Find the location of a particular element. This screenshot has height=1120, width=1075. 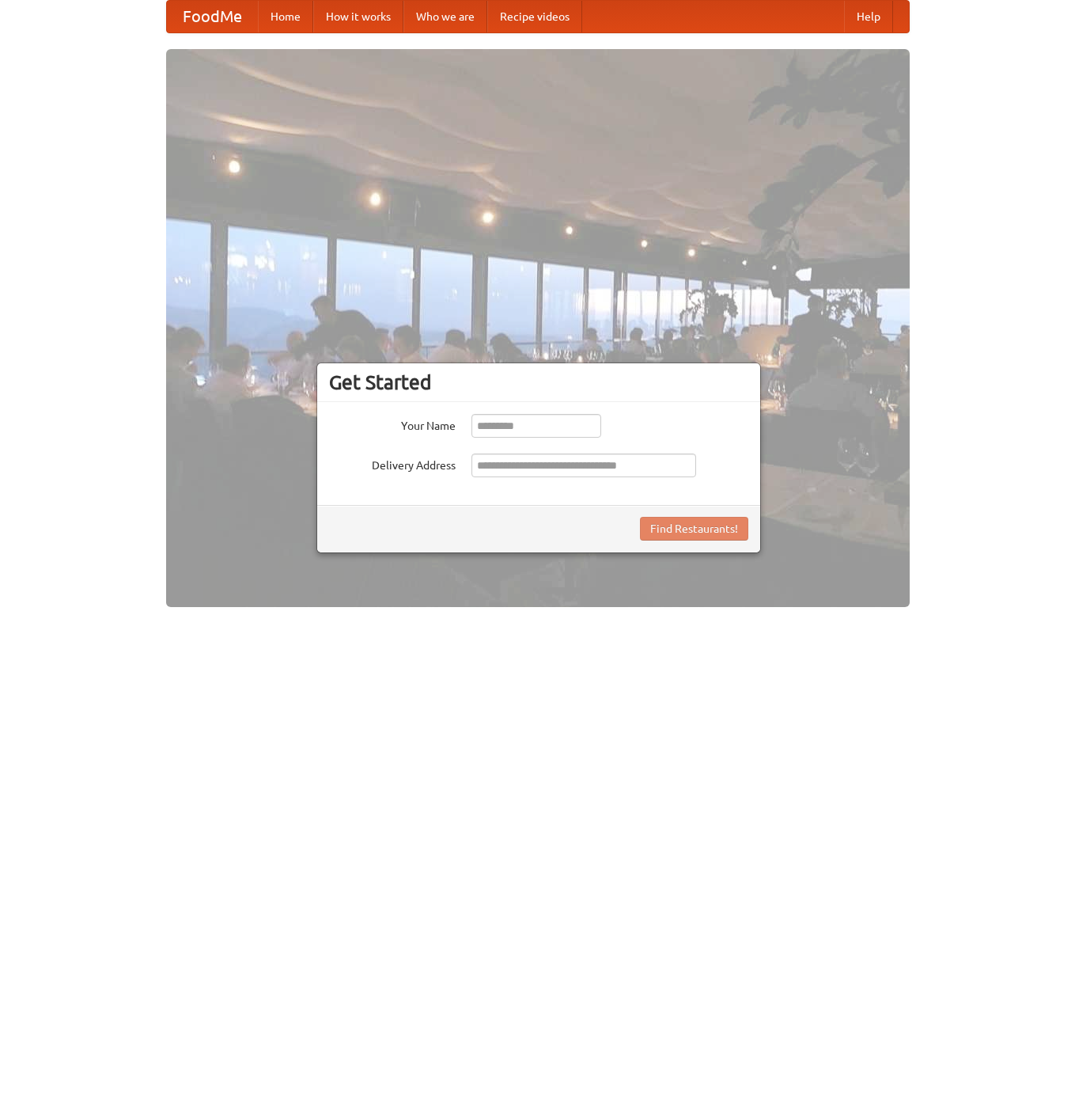

button: Find Restaurants! is located at coordinates (693, 529).